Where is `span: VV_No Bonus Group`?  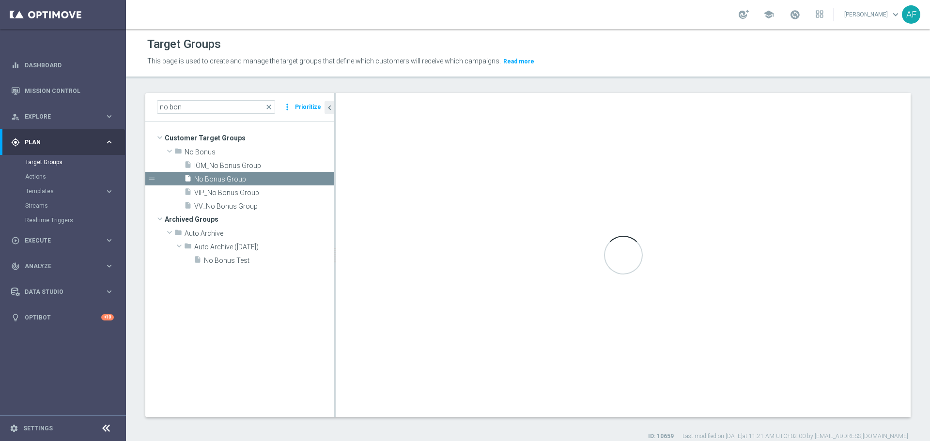 span: VV_No Bonus Group is located at coordinates (264, 206).